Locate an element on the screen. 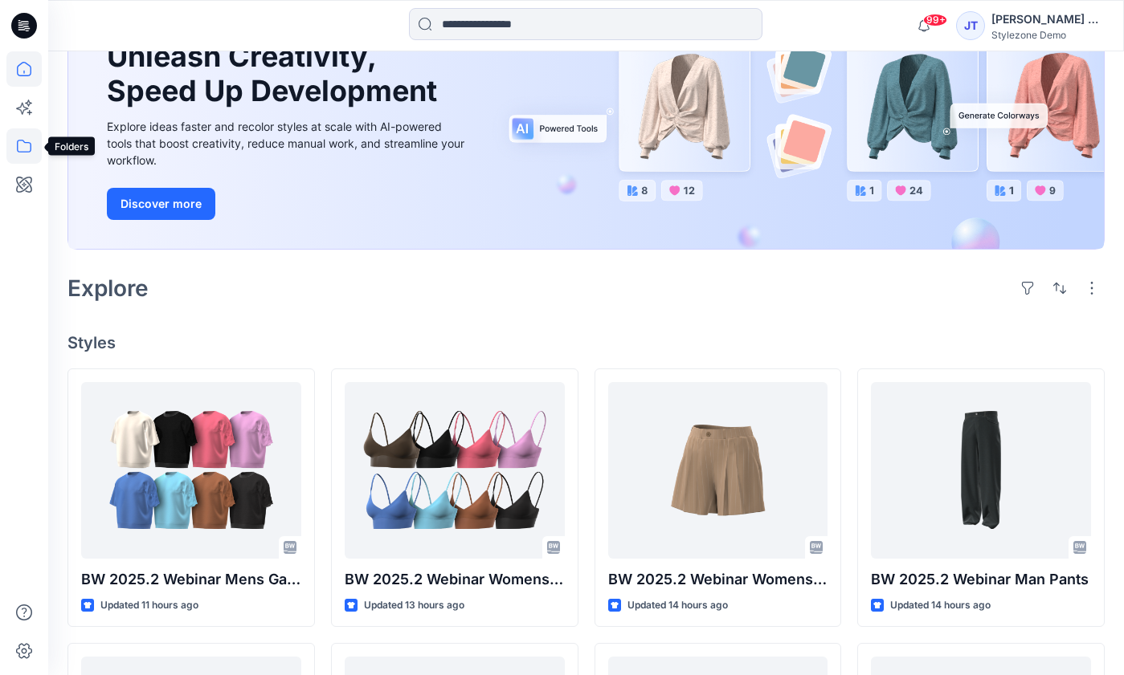  span: 99+ is located at coordinates (935, 20).